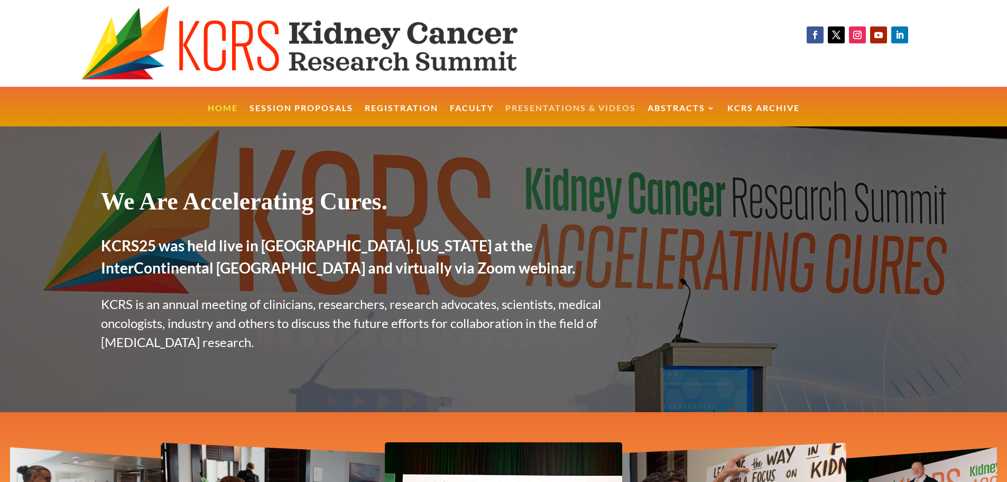 The width and height of the screenshot is (1007, 482). Describe the element at coordinates (401, 115) in the screenshot. I see `a: Registration` at that location.